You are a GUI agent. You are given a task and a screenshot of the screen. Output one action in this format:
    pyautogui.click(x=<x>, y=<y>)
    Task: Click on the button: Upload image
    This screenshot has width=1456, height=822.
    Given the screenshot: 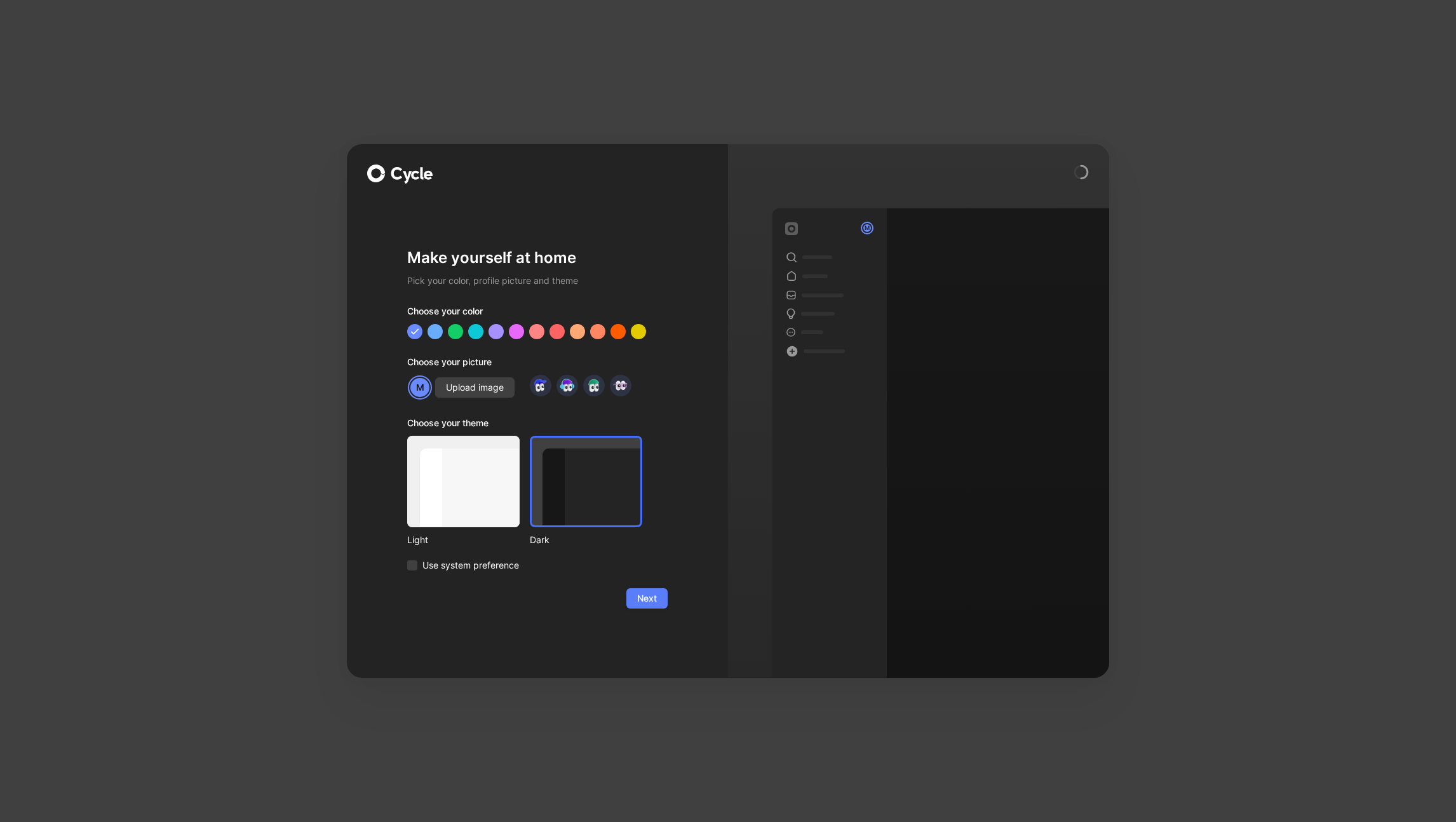 What is the action you would take?
    pyautogui.click(x=474, y=388)
    